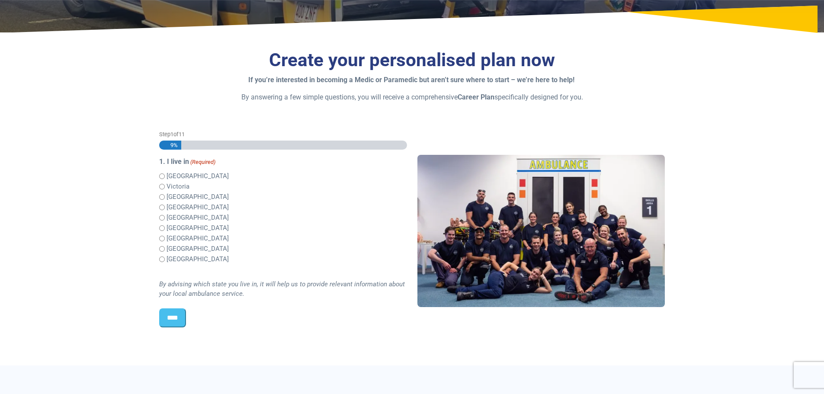 The image size is (824, 394). What do you see at coordinates (412, 97) in the screenshot?
I see `p: By answering a few simple questions, you will receive a comprehensive specifically designed for you.` at bounding box center [412, 97].